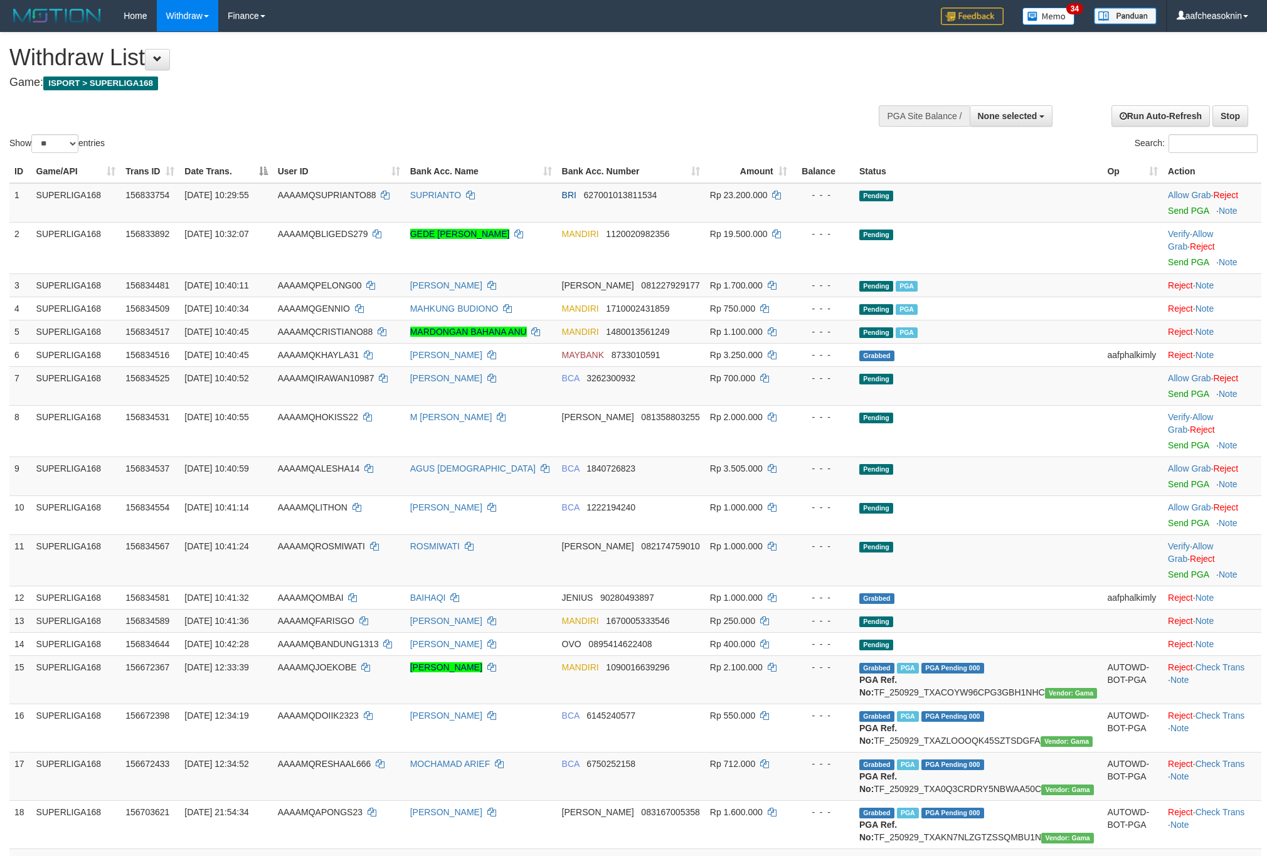 This screenshot has width=1267, height=856. What do you see at coordinates (20, 331) in the screenshot?
I see `td: 5` at bounding box center [20, 331].